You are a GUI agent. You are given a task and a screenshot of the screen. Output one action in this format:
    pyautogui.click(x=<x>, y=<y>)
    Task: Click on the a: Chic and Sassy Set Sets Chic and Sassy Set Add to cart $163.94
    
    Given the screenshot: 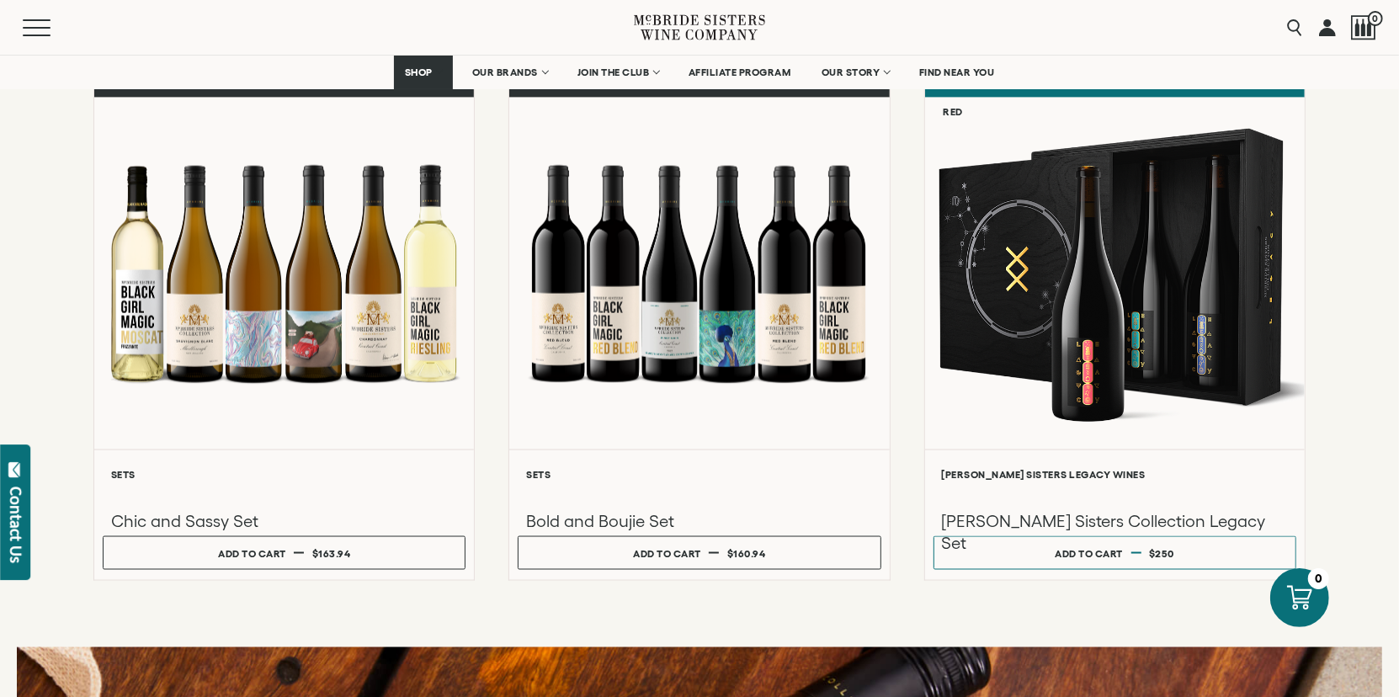 What is the action you would take?
    pyautogui.click(x=284, y=334)
    